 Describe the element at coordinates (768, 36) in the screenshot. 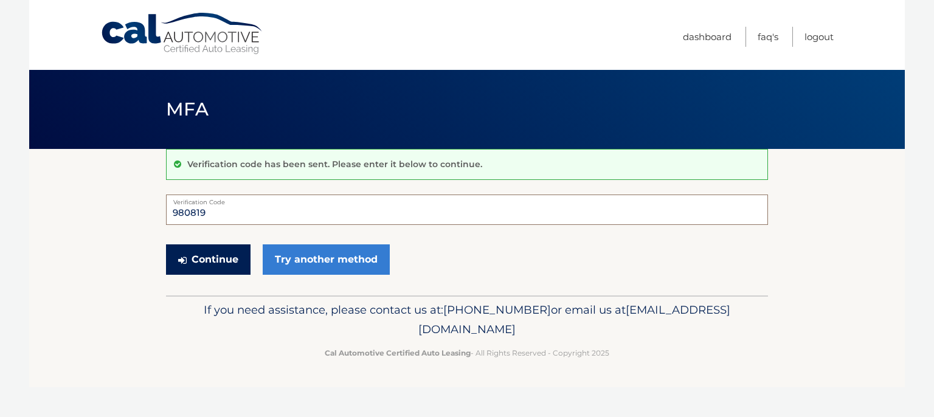

I see `a: FAQ's` at that location.